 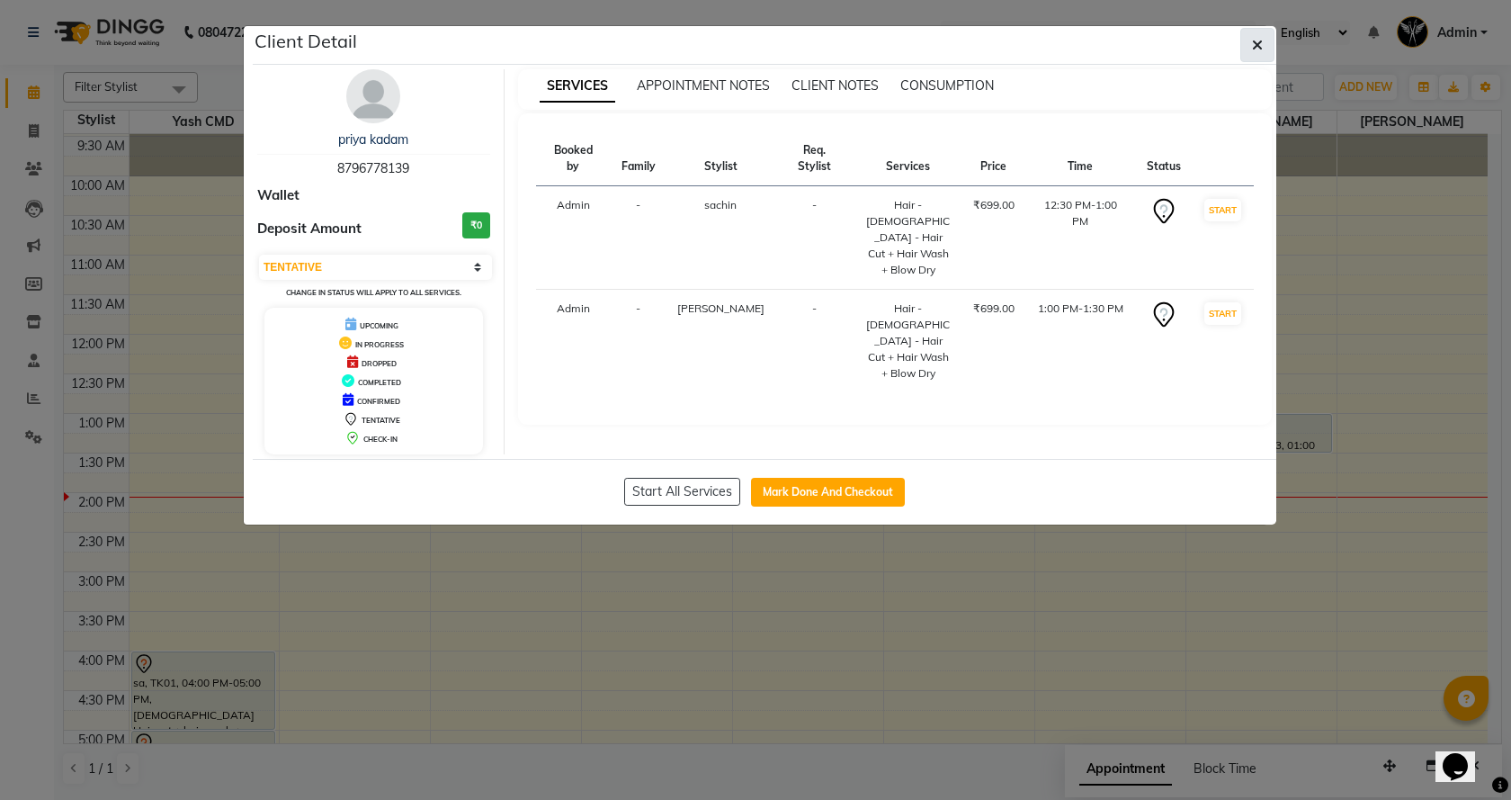 What do you see at coordinates (835, 85) in the screenshot?
I see `span: CLIENT NOTES` at bounding box center [835, 85].